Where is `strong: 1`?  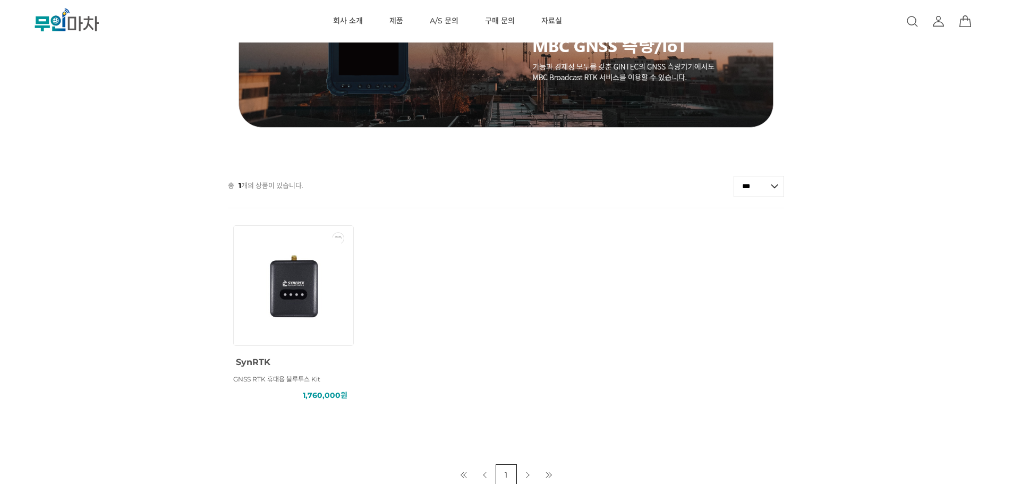 strong: 1 is located at coordinates (240, 185).